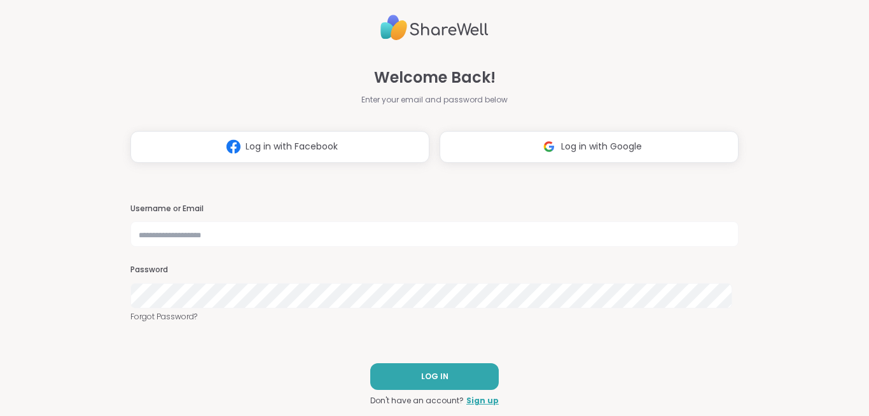 This screenshot has width=869, height=416. I want to click on img: ShareWell Logo, so click(434, 27).